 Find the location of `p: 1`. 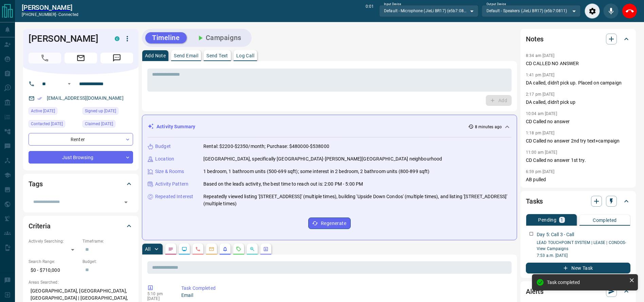

p: 1 is located at coordinates (562, 220).